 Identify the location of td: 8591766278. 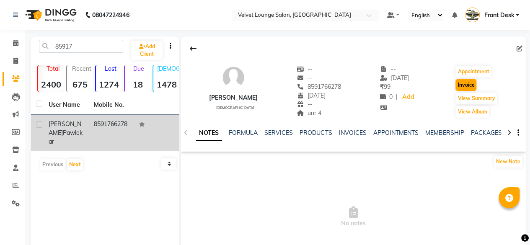
(111, 133).